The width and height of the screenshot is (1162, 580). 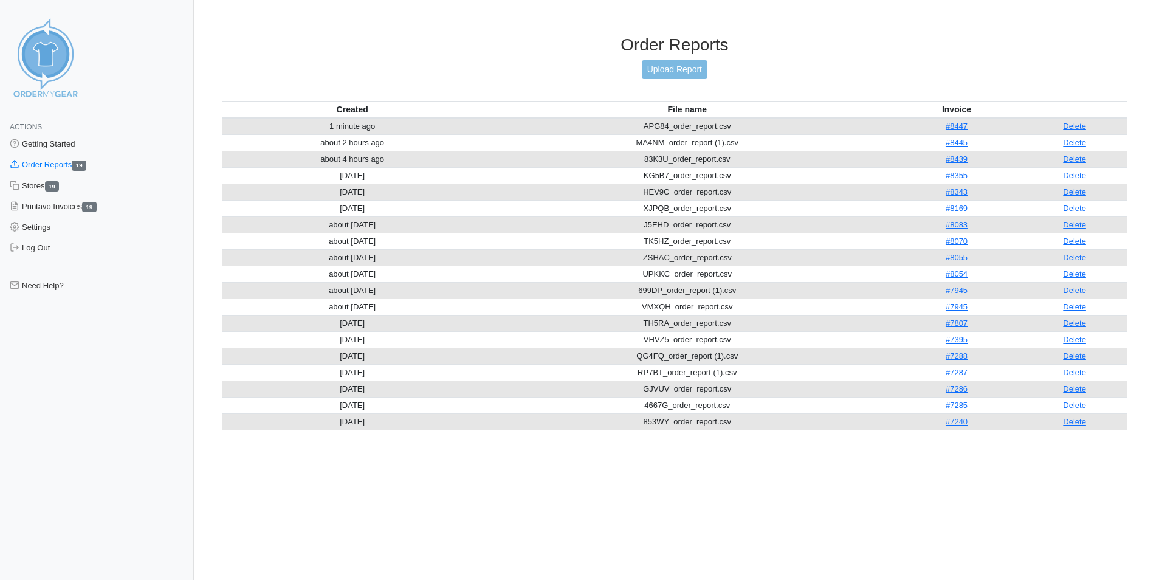 I want to click on td: about 4 hours ago, so click(x=352, y=159).